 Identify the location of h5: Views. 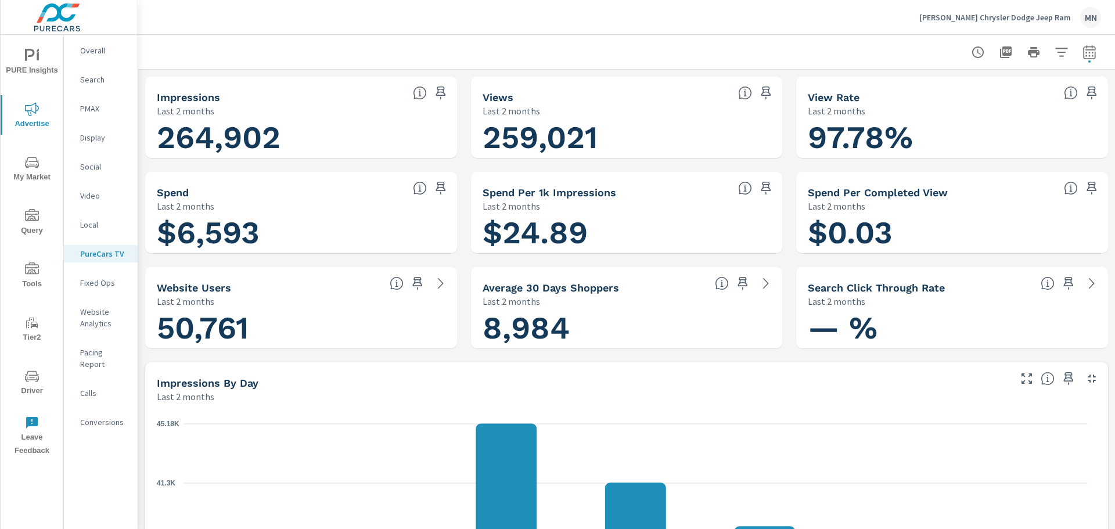
(498, 97).